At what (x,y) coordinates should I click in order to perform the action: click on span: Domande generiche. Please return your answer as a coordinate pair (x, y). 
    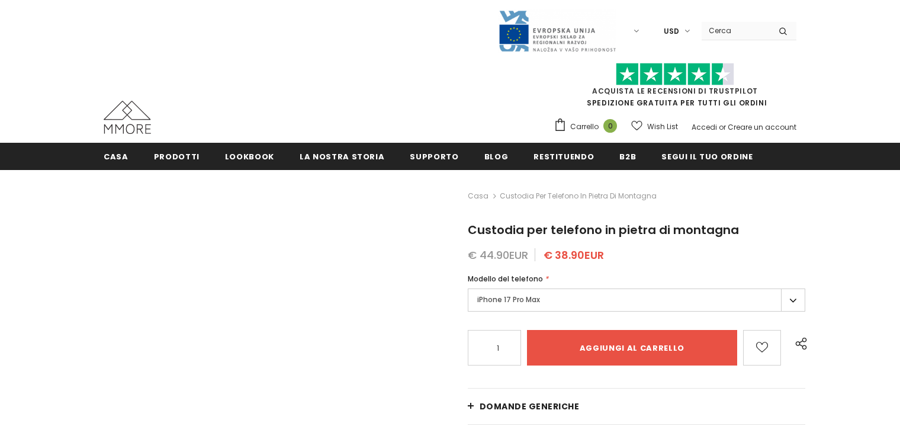
    Looking at the image, I should click on (529, 406).